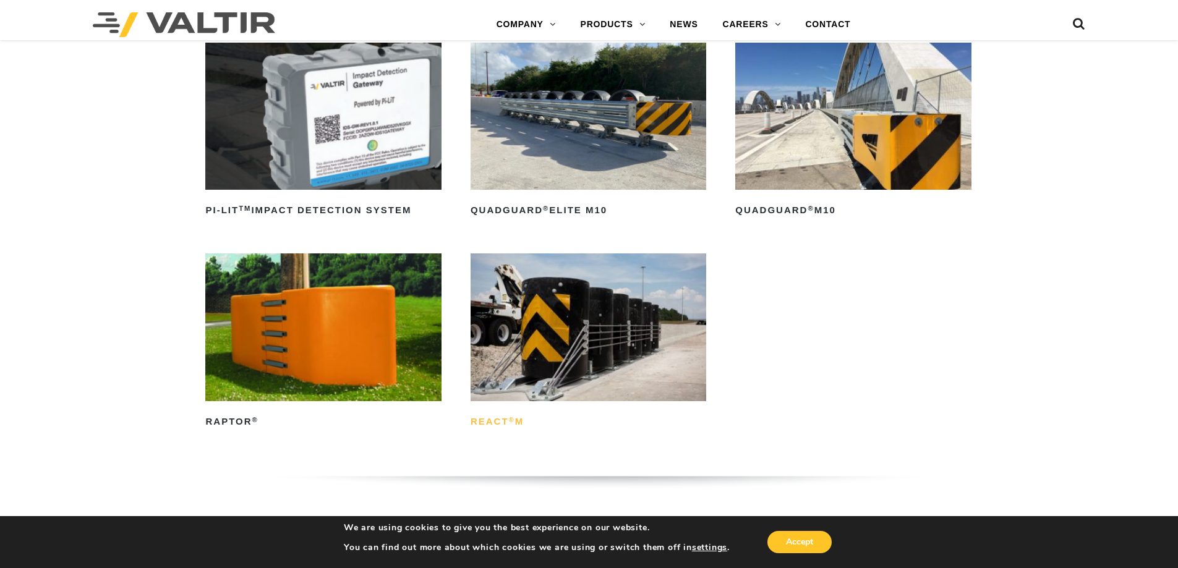  I want to click on a: REACT®M, so click(588, 343).